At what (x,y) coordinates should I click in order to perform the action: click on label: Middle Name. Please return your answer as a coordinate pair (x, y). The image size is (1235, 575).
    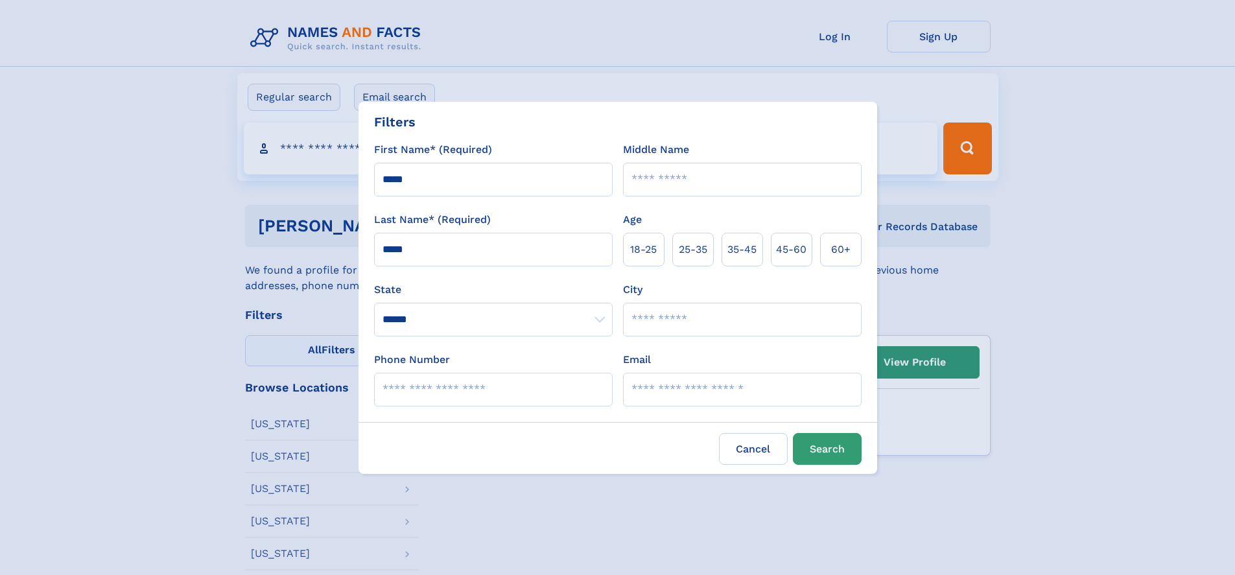
    Looking at the image, I should click on (656, 150).